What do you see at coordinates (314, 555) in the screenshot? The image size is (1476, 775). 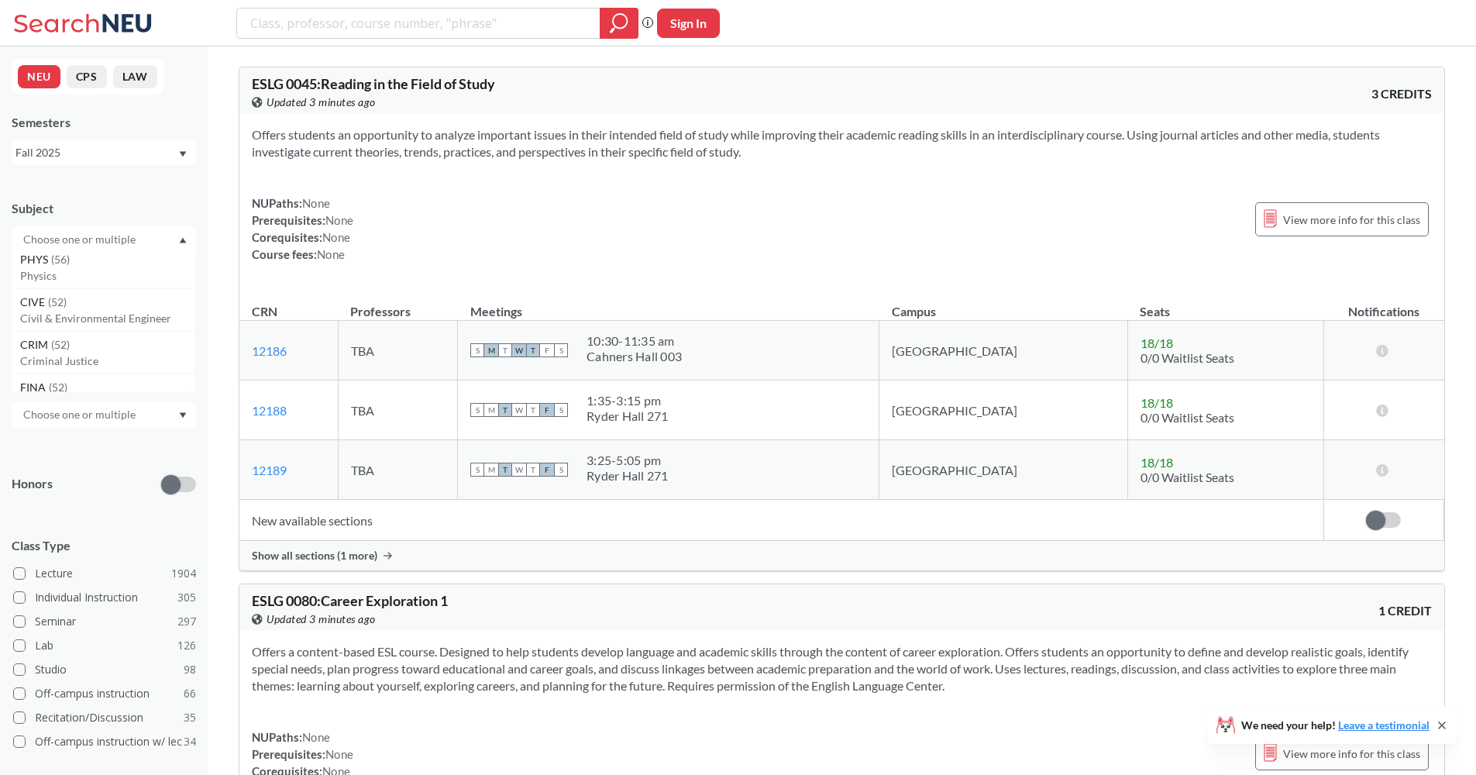 I see `span: Show all sections (1 more)` at bounding box center [314, 555].